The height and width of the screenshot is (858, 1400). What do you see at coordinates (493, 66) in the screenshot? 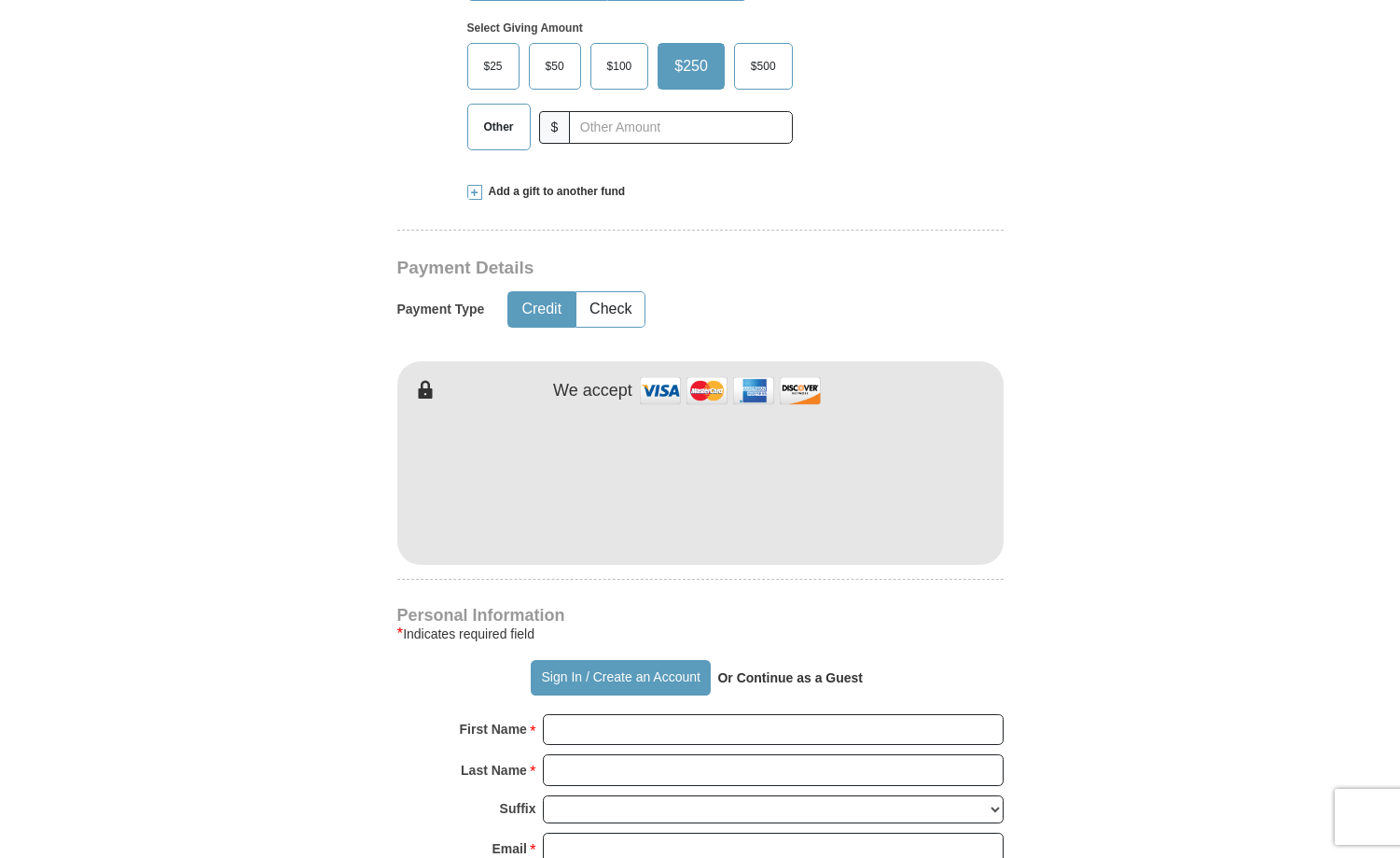
I see `span: $25` at bounding box center [493, 66].